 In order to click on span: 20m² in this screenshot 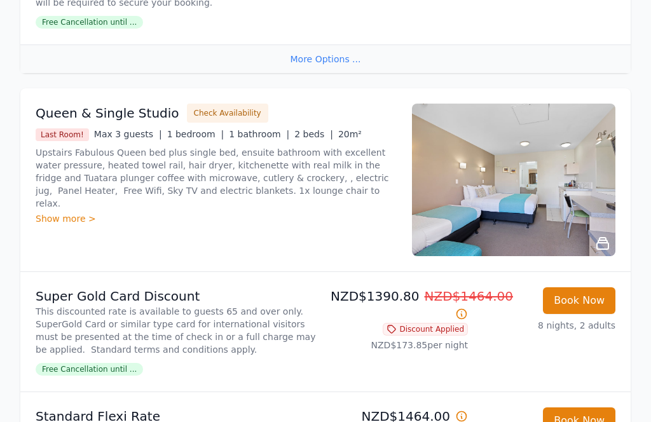, I will do `click(350, 135)`.